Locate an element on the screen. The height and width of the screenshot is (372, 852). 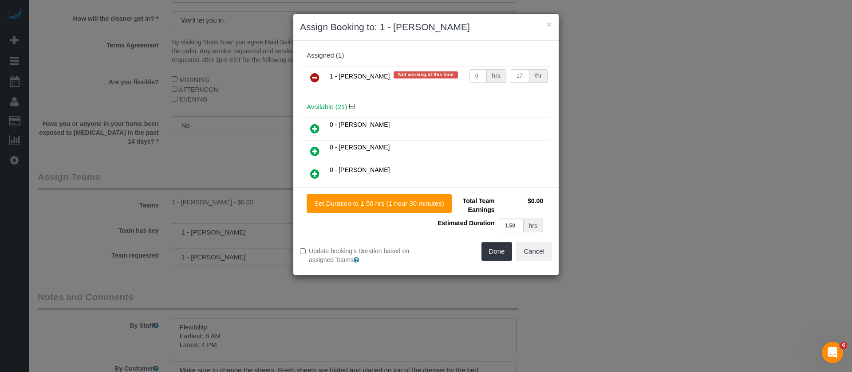
span: 6 is located at coordinates (844, 346).